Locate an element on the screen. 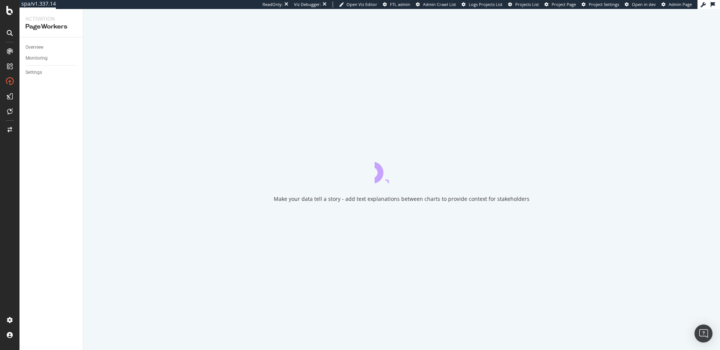  div: PageWorkers is located at coordinates (51, 27).